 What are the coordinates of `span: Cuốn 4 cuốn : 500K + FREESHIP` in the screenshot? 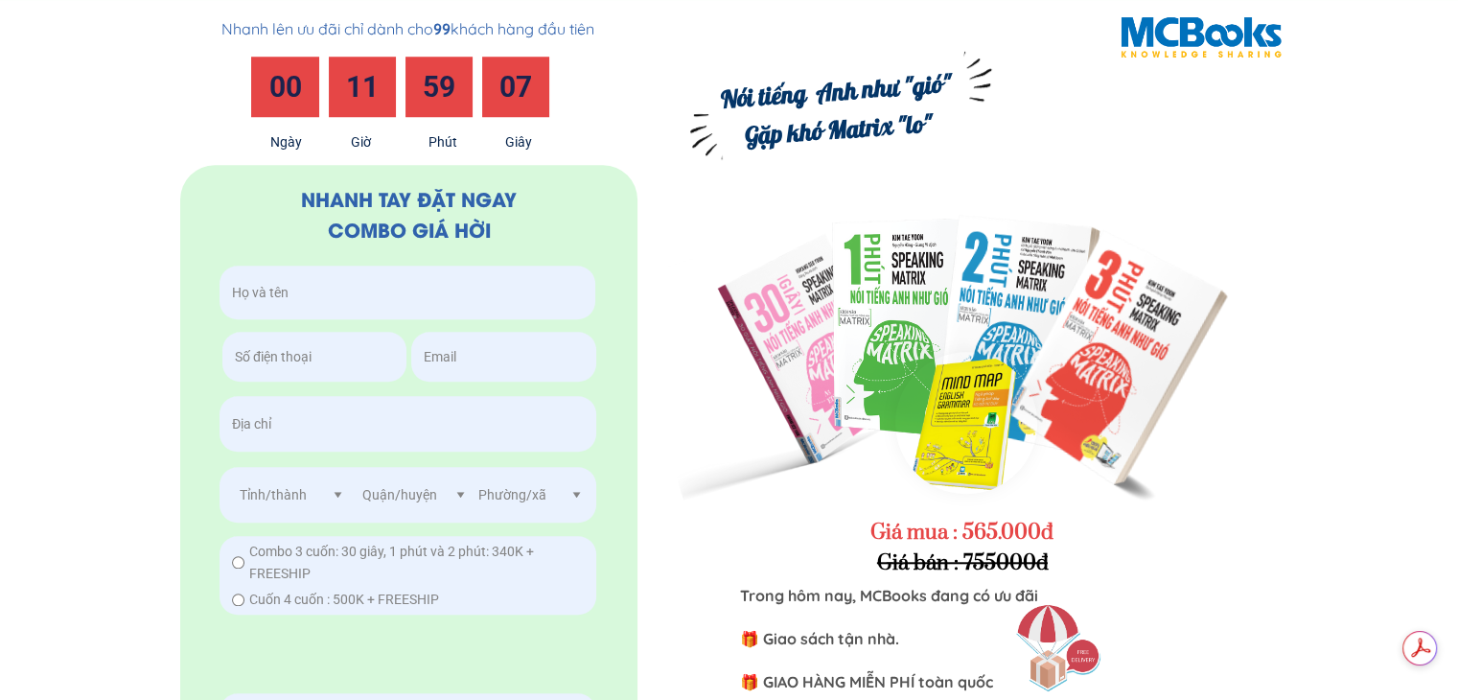 It's located at (344, 599).